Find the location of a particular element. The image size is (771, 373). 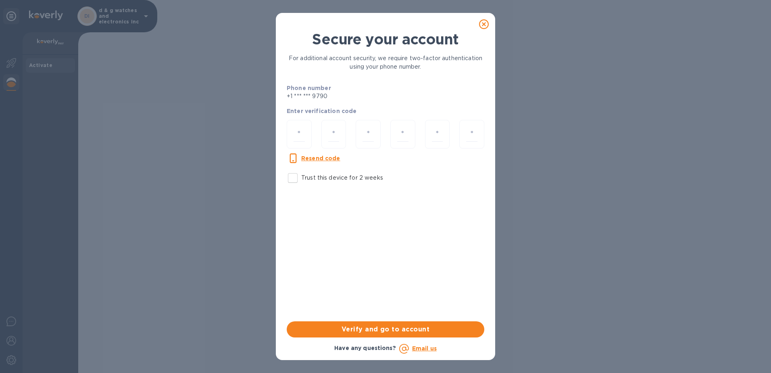

u: Resend code is located at coordinates (321, 158).